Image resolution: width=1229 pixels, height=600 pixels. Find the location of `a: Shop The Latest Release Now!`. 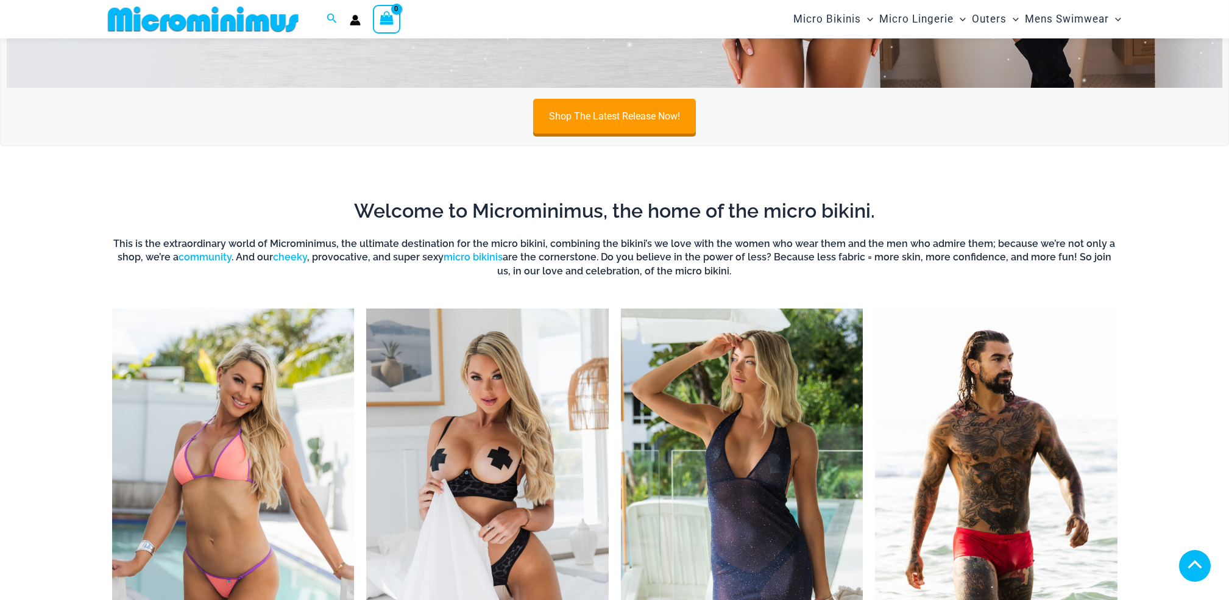

a: Shop The Latest Release Now! is located at coordinates (614, 116).